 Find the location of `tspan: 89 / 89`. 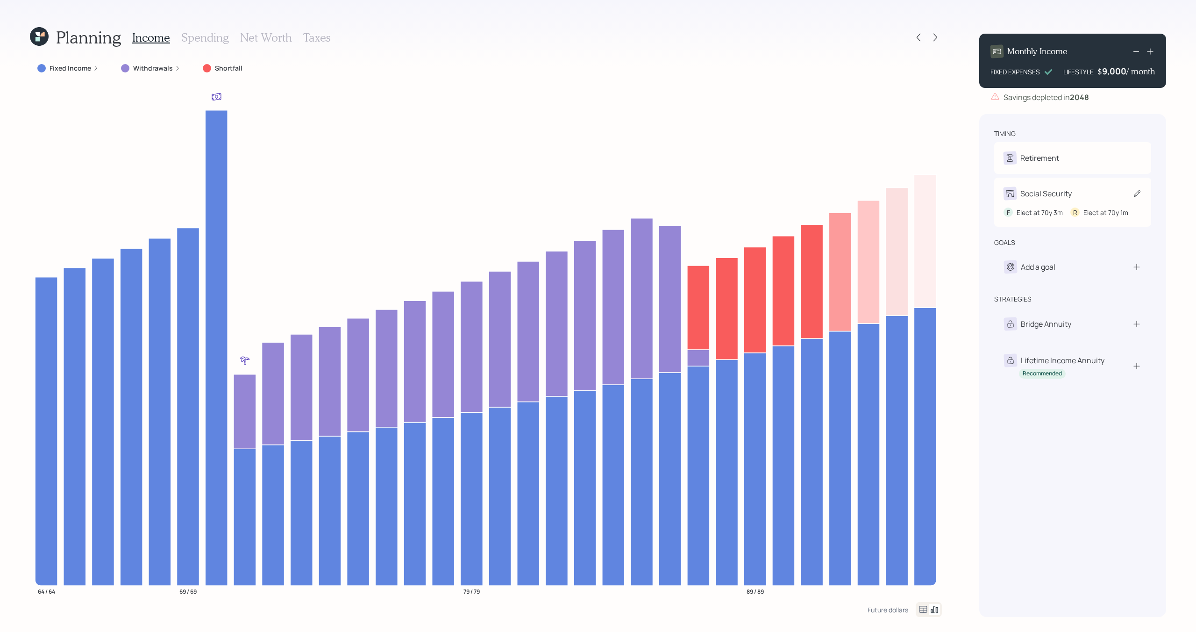

tspan: 89 / 89 is located at coordinates (755, 590).